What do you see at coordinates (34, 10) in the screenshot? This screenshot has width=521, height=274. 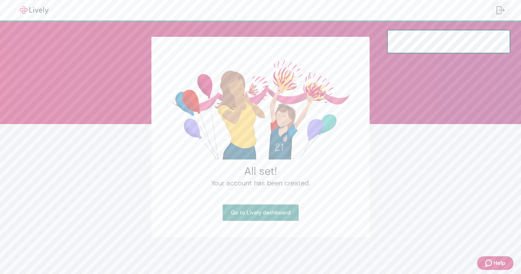 I see `img: Lively` at bounding box center [34, 10].